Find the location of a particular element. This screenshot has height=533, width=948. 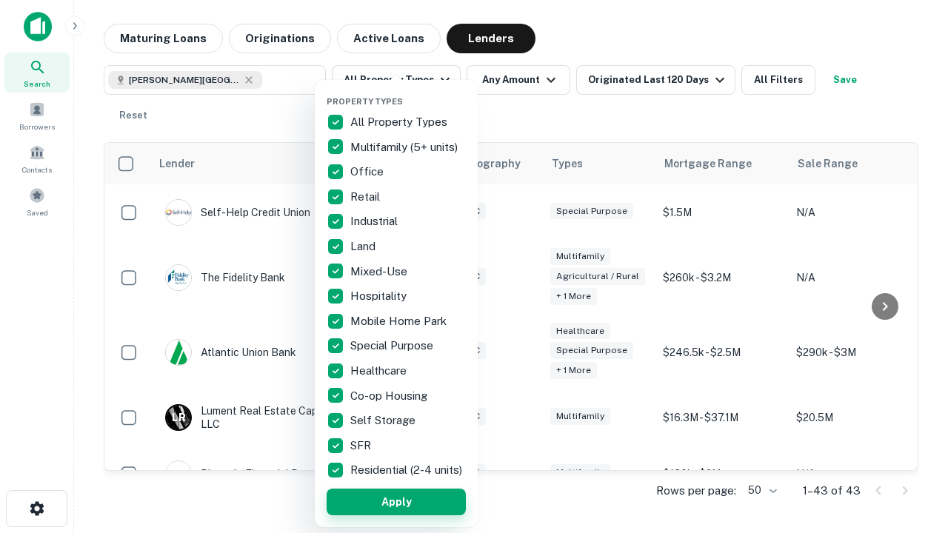

p: Co-op Housing is located at coordinates (390, 396).